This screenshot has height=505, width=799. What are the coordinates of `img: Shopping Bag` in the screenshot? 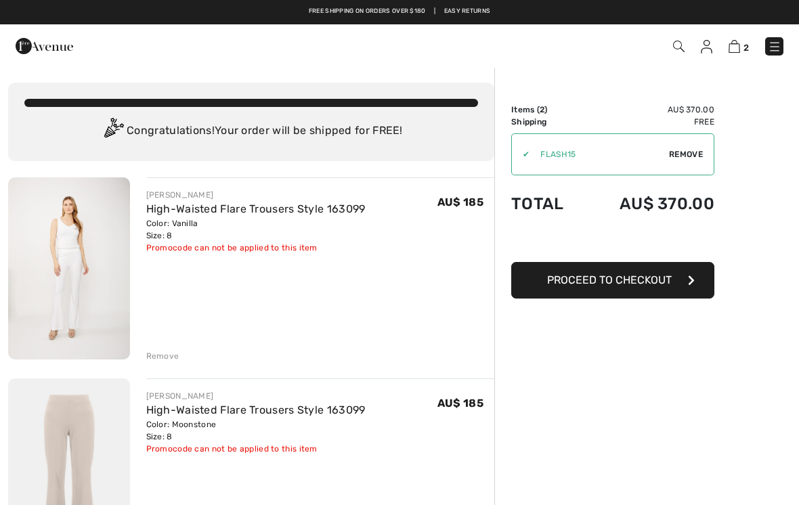 It's located at (734, 46).